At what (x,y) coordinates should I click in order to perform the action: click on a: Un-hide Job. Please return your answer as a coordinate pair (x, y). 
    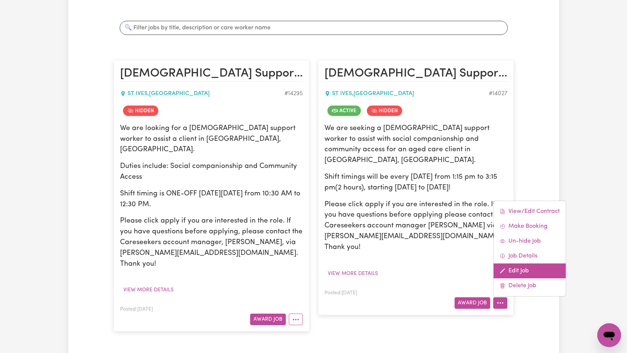
    Looking at the image, I should click on (530, 241).